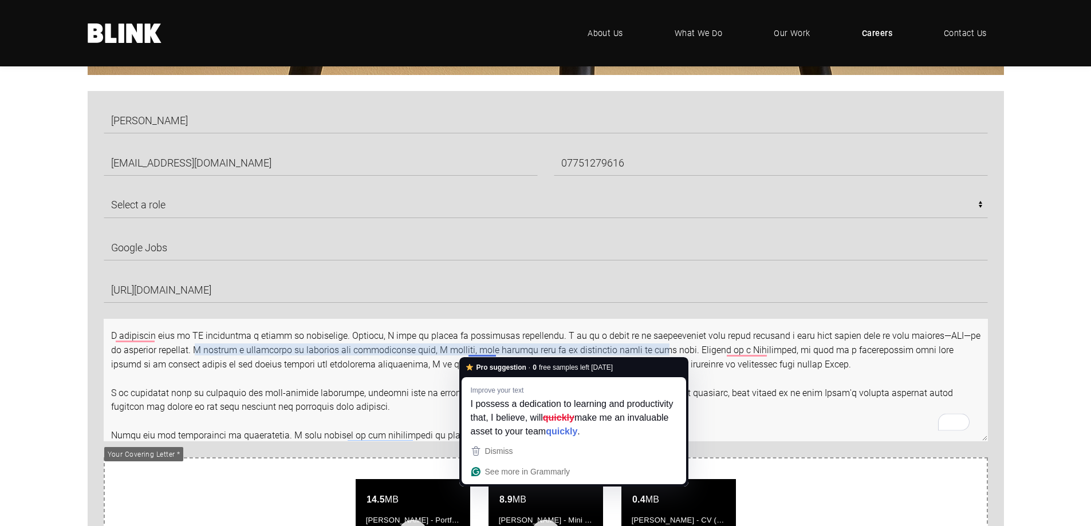 The height and width of the screenshot is (526, 1091). Describe the element at coordinates (638, 499) in the screenshot. I see `strong: 0.4` at that location.